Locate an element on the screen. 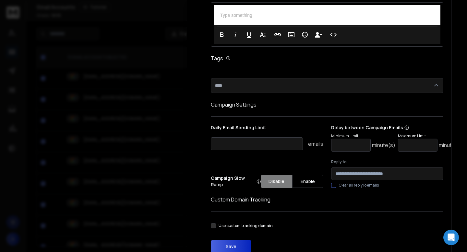 The image size is (467, 252). label: Reply to is located at coordinates (387, 162).